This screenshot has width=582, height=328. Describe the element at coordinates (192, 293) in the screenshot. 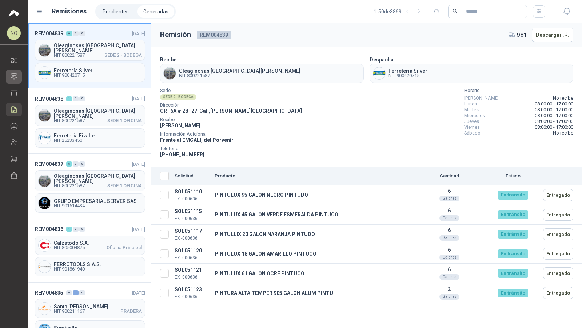

I see `td: SOL051123` at that location.